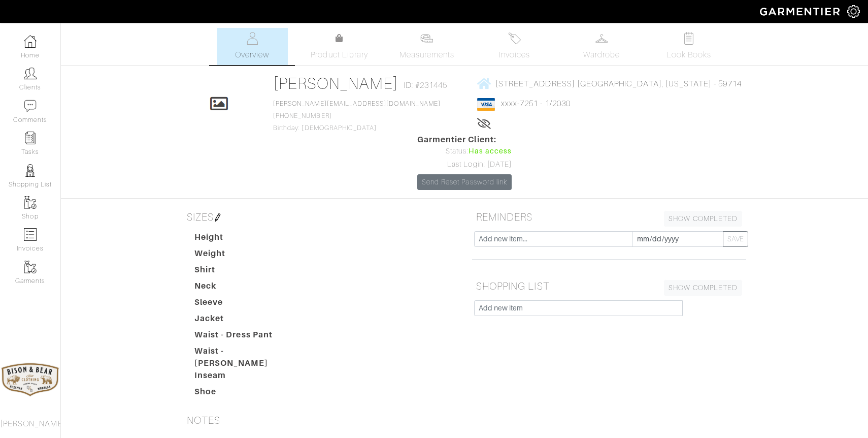 This screenshot has height=438, width=868. I want to click on button: SAVE, so click(736, 239).